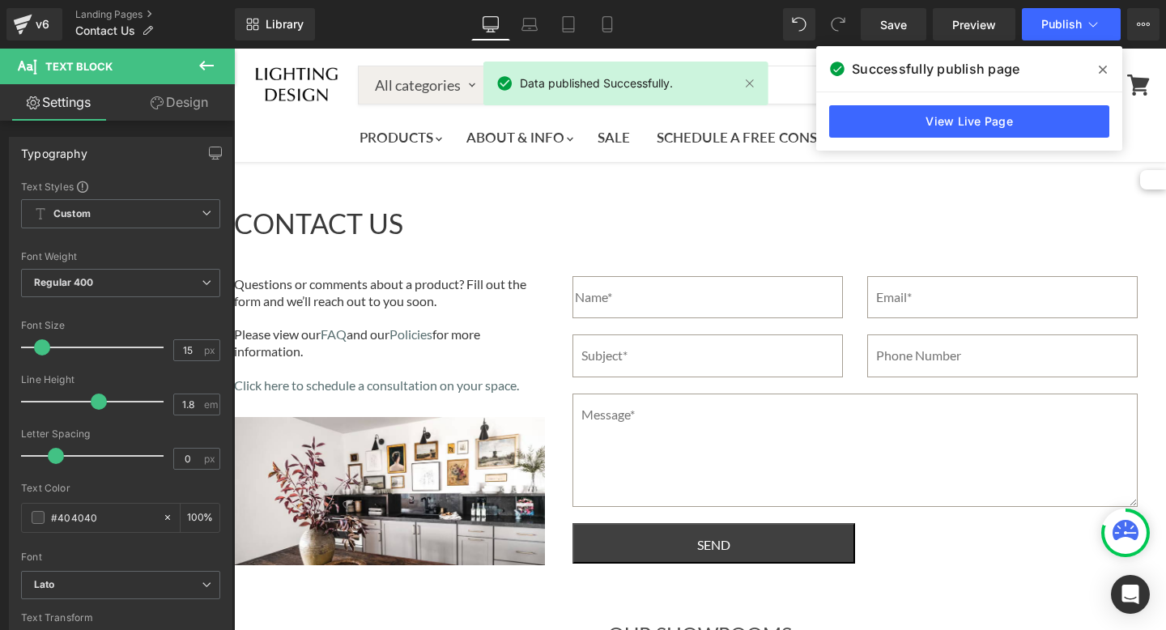  What do you see at coordinates (121, 618) in the screenshot?
I see `div: Text Transform` at bounding box center [121, 618].